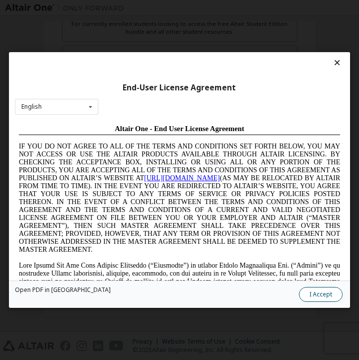 The height and width of the screenshot is (360, 359). Describe the element at coordinates (179, 88) in the screenshot. I see `div: End-User License Agreement` at that location.